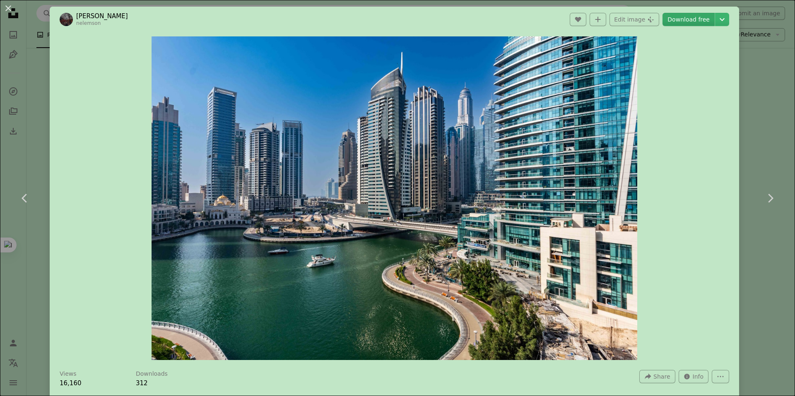 The height and width of the screenshot is (396, 795). I want to click on h3: Downloads, so click(152, 374).